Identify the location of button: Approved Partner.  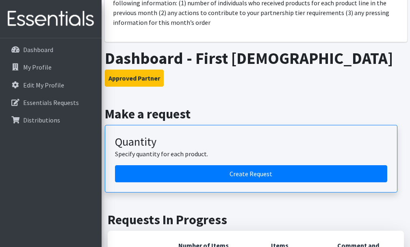
(134, 78).